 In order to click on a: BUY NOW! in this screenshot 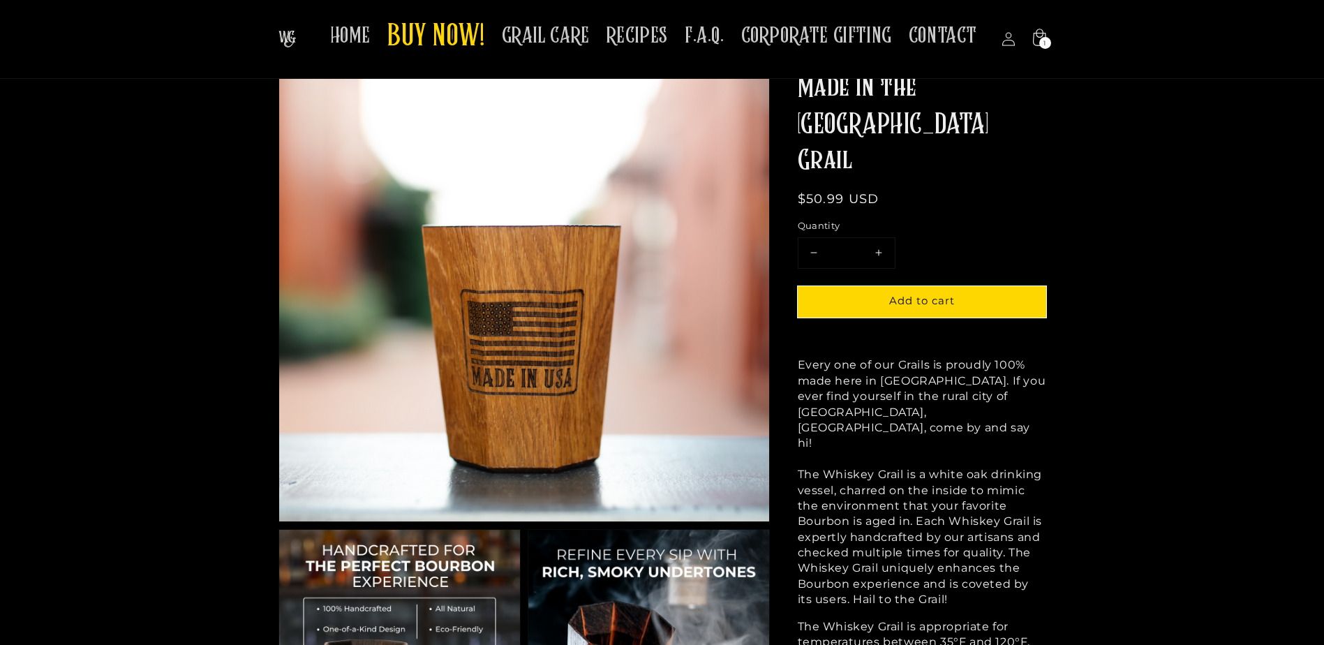, I will do `click(436, 37)`.